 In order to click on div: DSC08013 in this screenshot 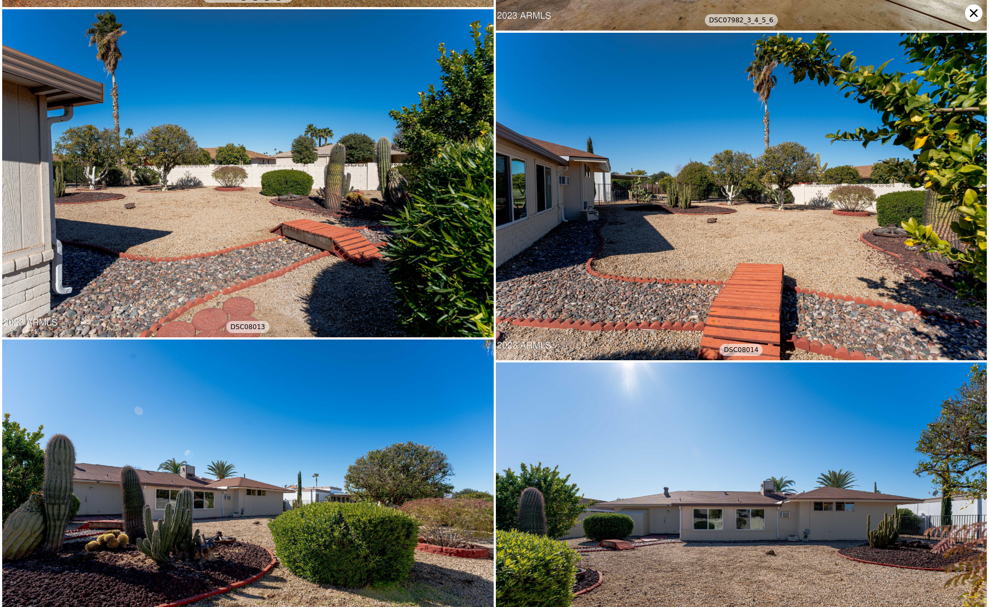, I will do `click(248, 327)`.